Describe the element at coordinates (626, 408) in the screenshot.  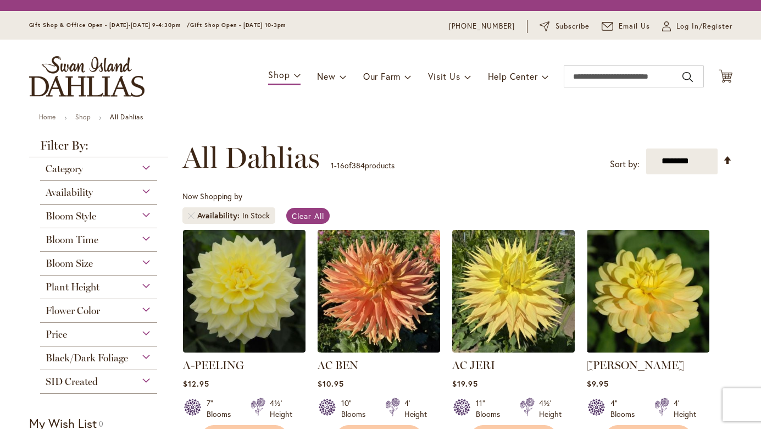
I see `div: 4" Blooms` at that location.